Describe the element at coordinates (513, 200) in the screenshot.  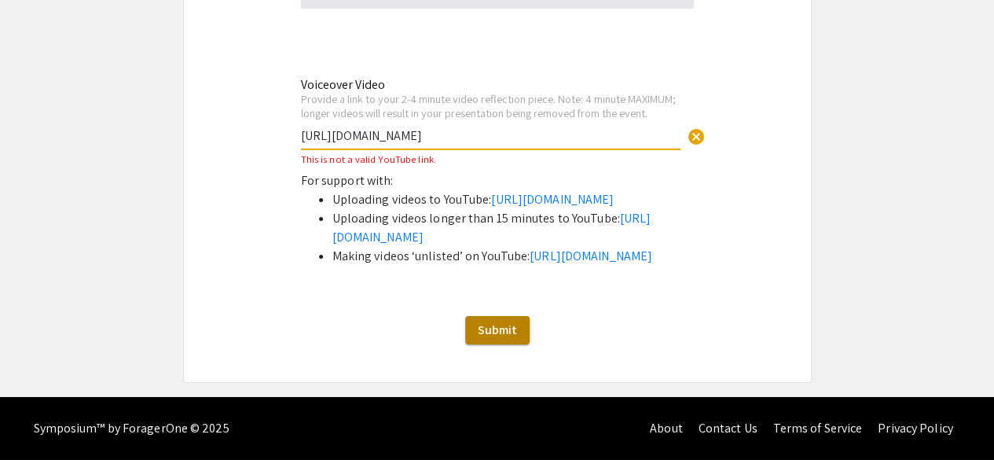
I see `li: Uploading videos to YouTube:` at that location.